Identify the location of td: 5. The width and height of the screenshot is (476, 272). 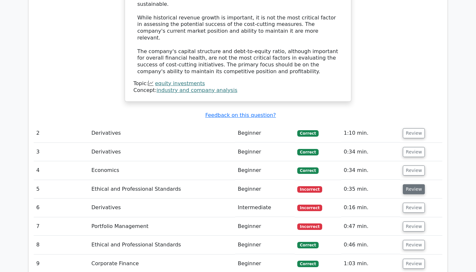
(61, 189).